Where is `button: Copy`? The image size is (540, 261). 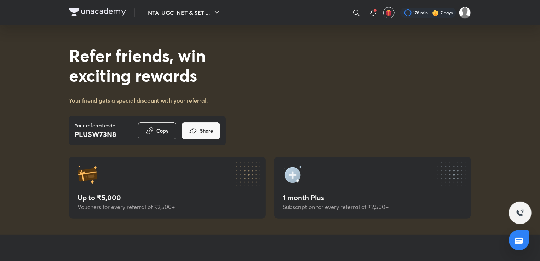
button: Copy is located at coordinates (157, 131).